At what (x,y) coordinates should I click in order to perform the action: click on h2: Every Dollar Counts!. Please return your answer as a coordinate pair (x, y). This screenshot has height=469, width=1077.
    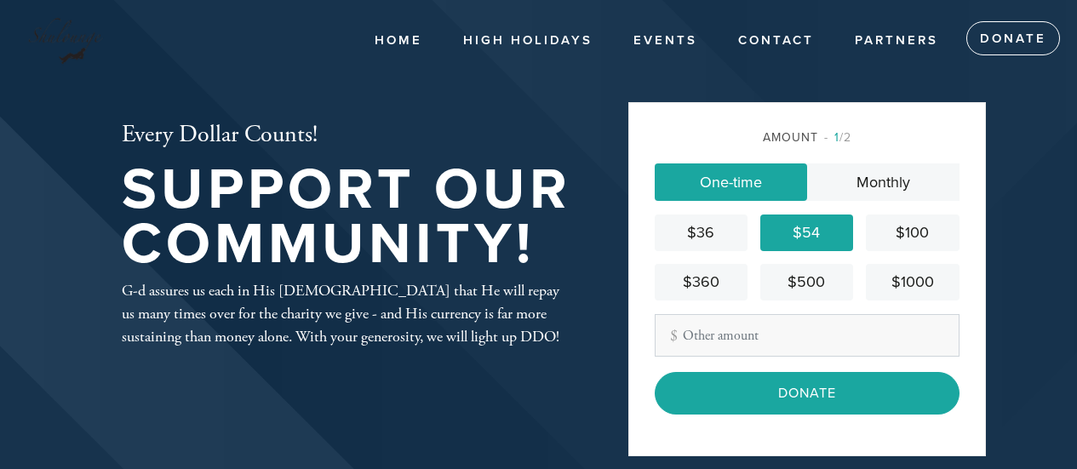
    Looking at the image, I should click on (347, 135).